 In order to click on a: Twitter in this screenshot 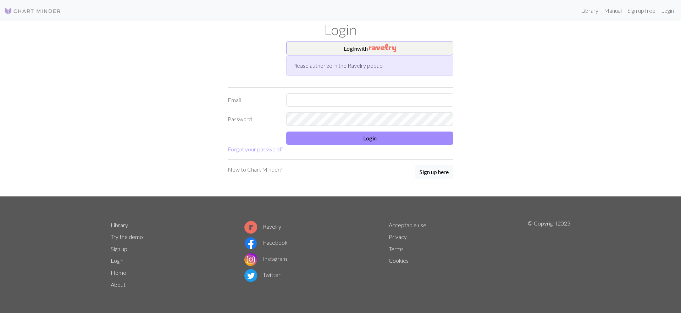, I will do `click(263, 275)`.